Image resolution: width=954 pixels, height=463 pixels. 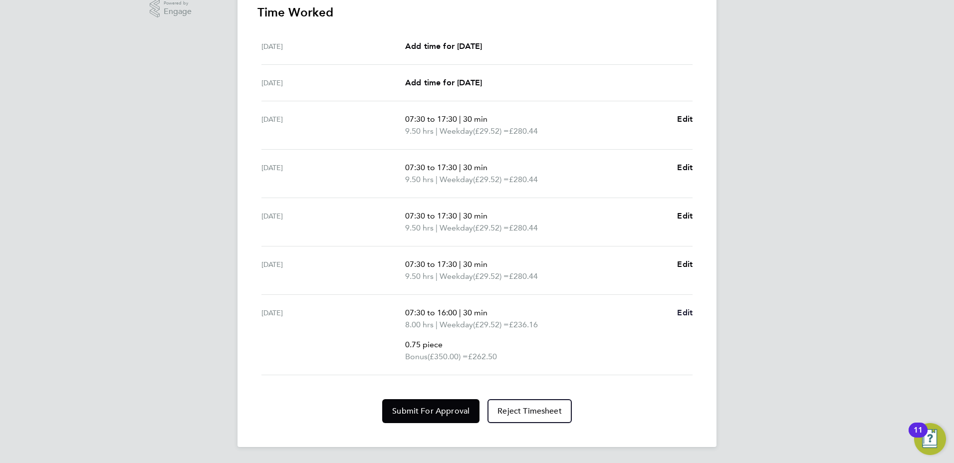 What do you see at coordinates (482, 356) in the screenshot?
I see `span: £262.50` at bounding box center [482, 356].